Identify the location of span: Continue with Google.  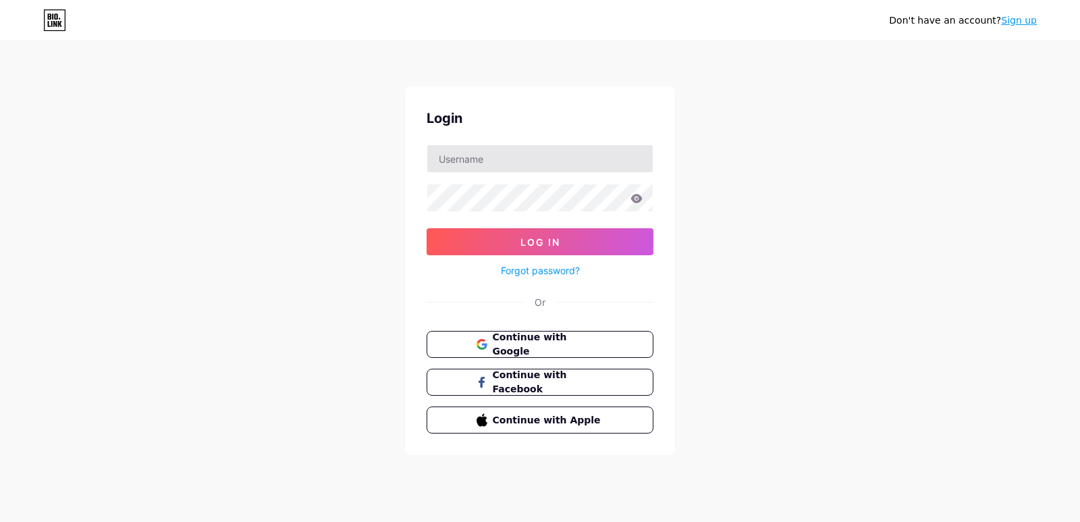
(548, 344).